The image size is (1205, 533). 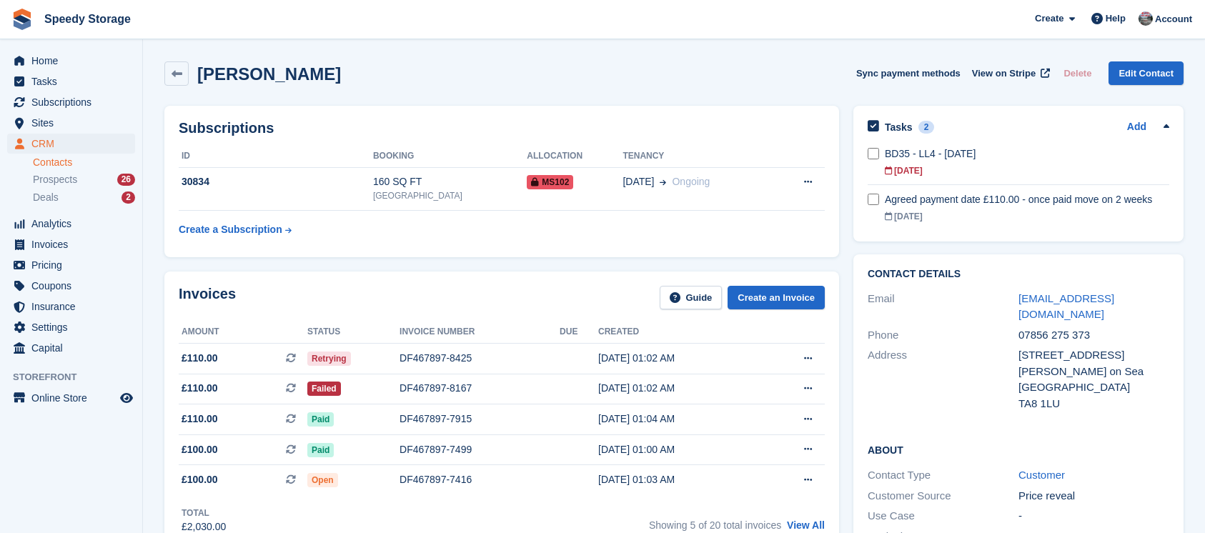 I want to click on div: Use Case, so click(x=942, y=516).